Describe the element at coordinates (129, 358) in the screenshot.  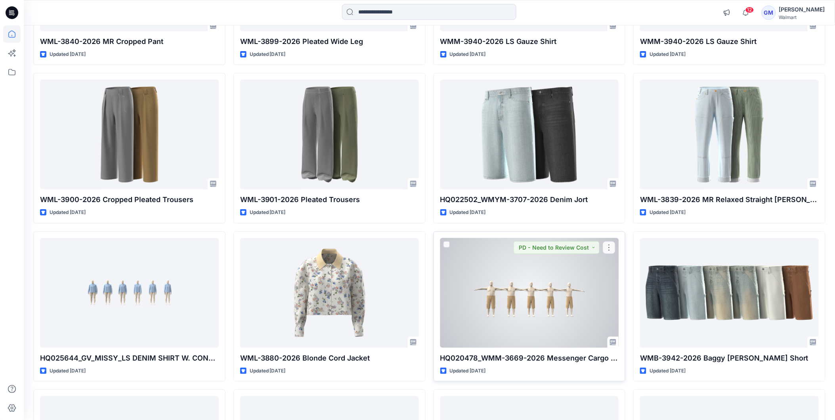
I see `p: HQ025644_GV_MISSY_LS DENIM SHIRT W. CONTRAT CORD PIPING` at that location.